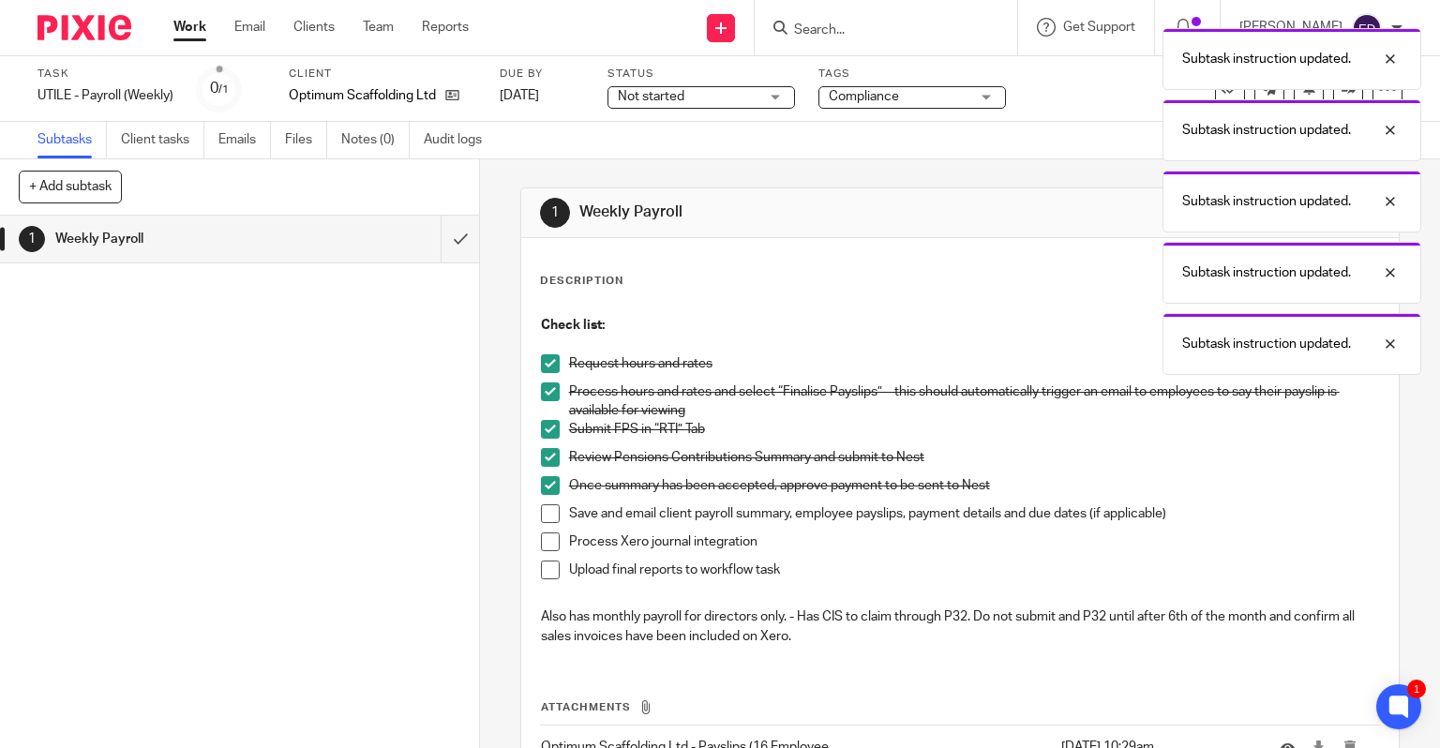  I want to click on a: Files, so click(306, 140).